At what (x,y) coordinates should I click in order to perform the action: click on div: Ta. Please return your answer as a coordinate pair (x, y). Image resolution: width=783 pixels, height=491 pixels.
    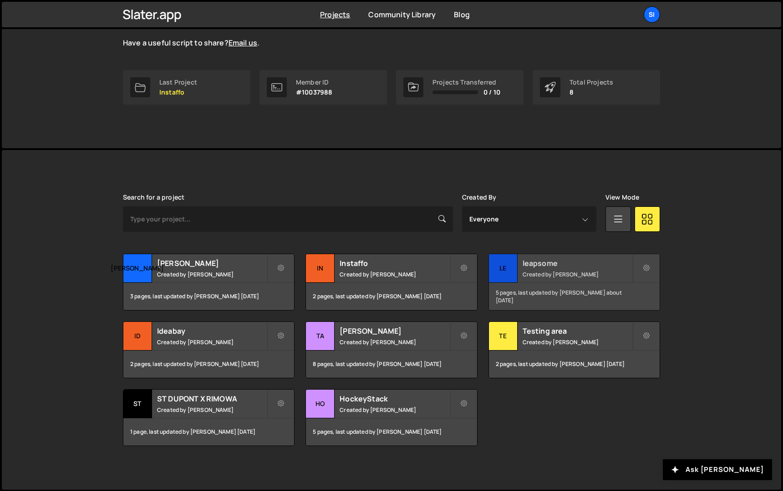
    Looking at the image, I should click on (320, 336).